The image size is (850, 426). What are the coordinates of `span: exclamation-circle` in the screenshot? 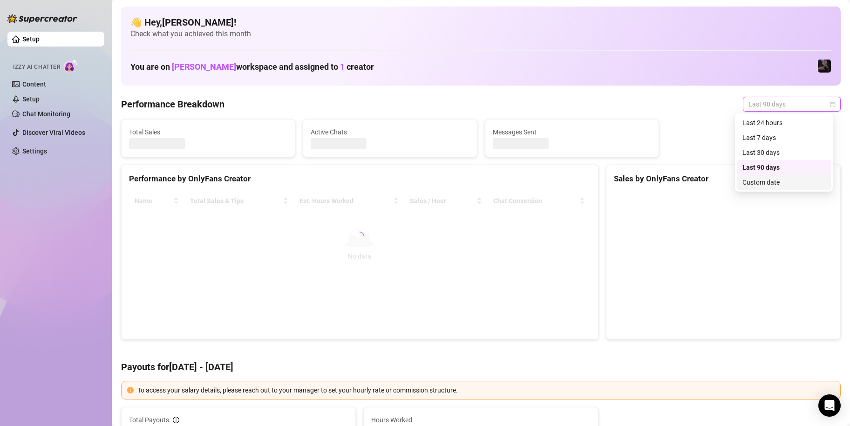 It's located at (130, 391).